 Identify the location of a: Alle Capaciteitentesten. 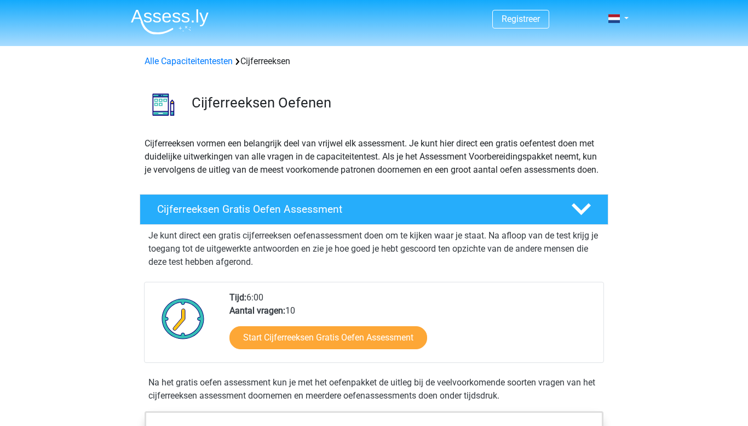
(188, 61).